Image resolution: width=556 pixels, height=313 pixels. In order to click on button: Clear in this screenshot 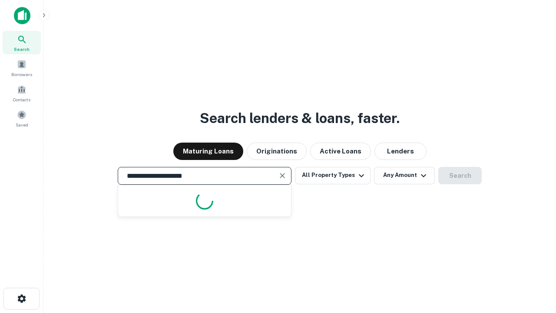, I will do `click(282, 175)`.